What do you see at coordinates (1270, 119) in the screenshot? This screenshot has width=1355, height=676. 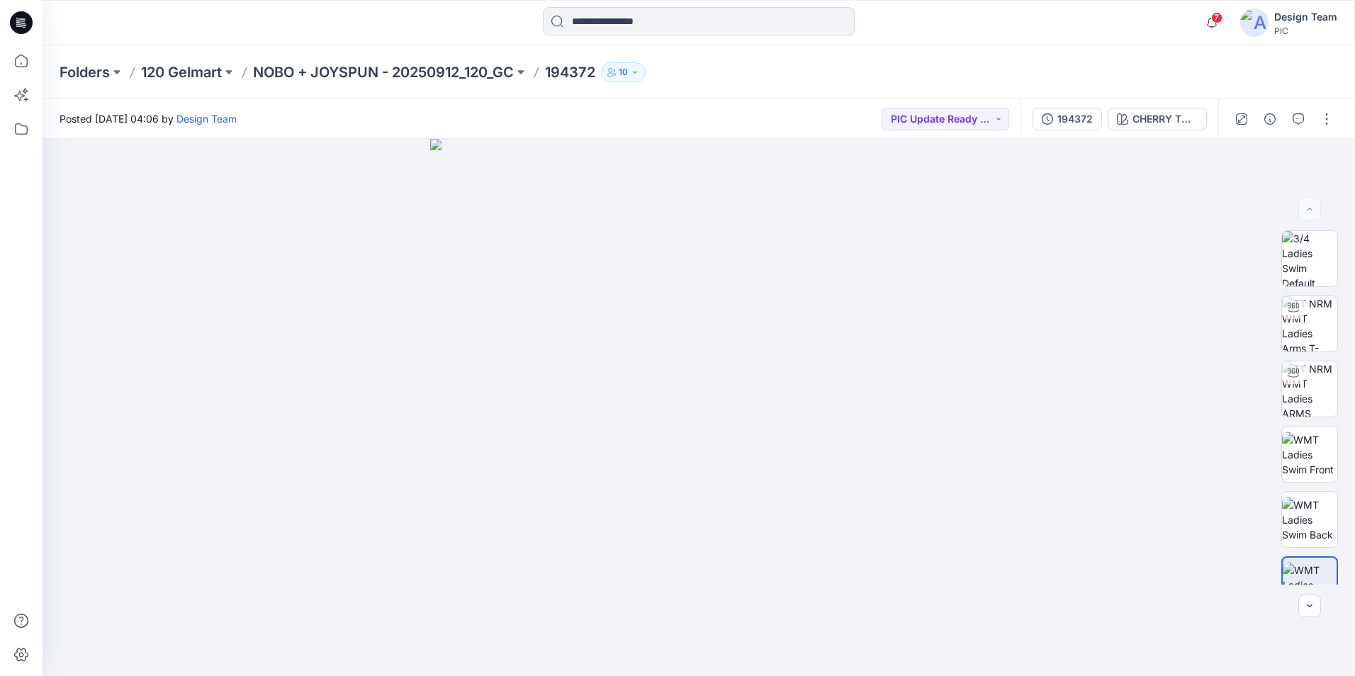 I see `button: Details` at bounding box center [1270, 119].